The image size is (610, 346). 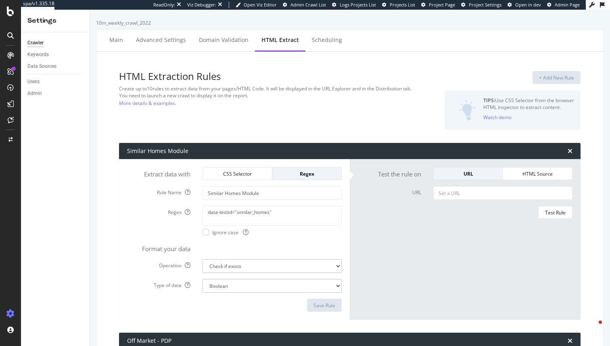 What do you see at coordinates (398, 5) in the screenshot?
I see `a: Projects List` at bounding box center [398, 5].